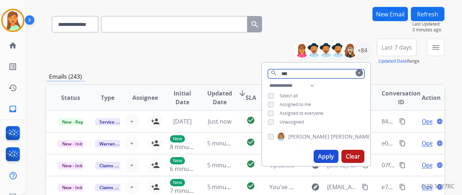  Describe the element at coordinates (13, 88) in the screenshot. I see `mat-icon: history` at that location.